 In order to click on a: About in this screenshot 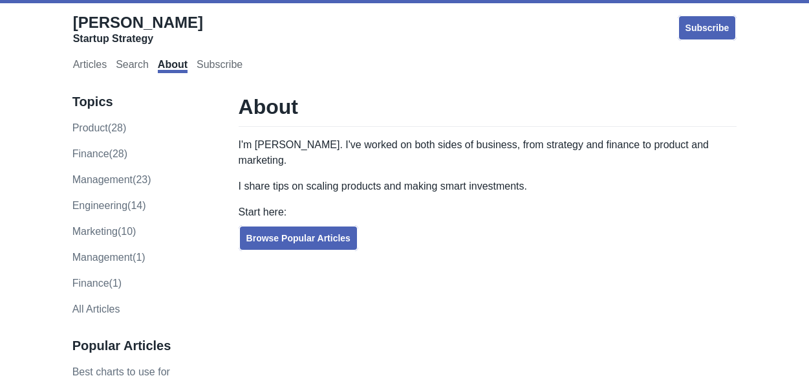, I will do `click(173, 66)`.